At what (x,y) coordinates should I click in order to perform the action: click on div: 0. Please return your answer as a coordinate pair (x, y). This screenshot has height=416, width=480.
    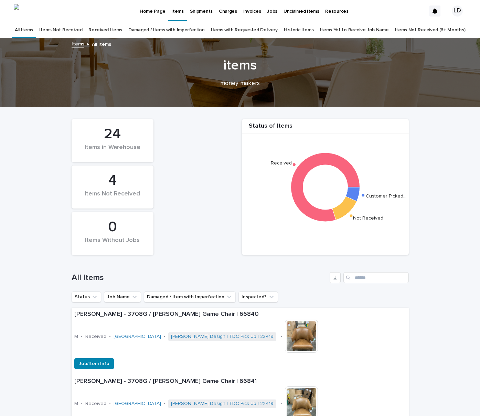
    Looking at the image, I should click on (112, 227).